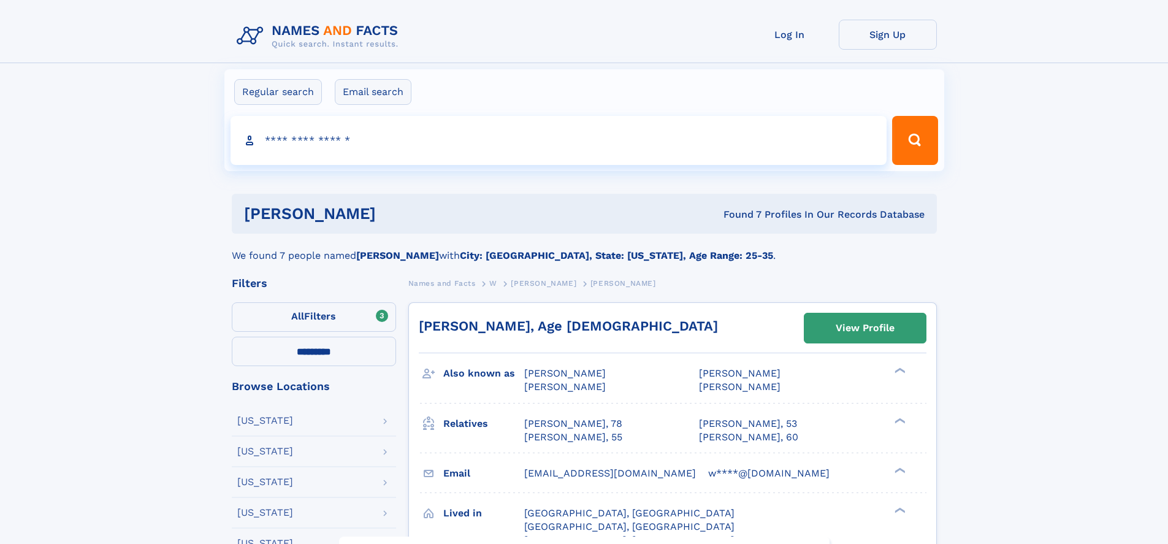 The height and width of the screenshot is (544, 1168). Describe the element at coordinates (484, 373) in the screenshot. I see `h3: Also known as` at that location.